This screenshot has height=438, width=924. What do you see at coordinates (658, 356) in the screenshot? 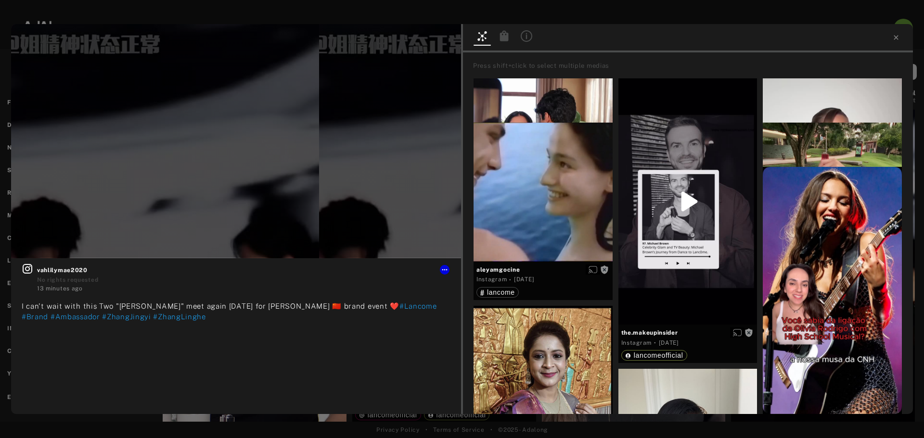
I see `span: lancomeofficial` at bounding box center [658, 356].